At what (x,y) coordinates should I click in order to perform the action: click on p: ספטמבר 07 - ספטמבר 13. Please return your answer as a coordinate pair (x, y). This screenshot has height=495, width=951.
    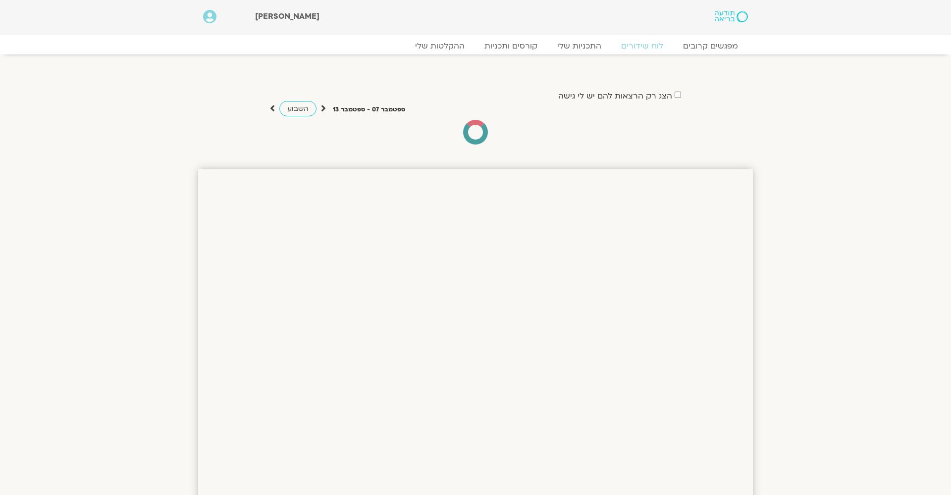
    Looking at the image, I should click on (369, 109).